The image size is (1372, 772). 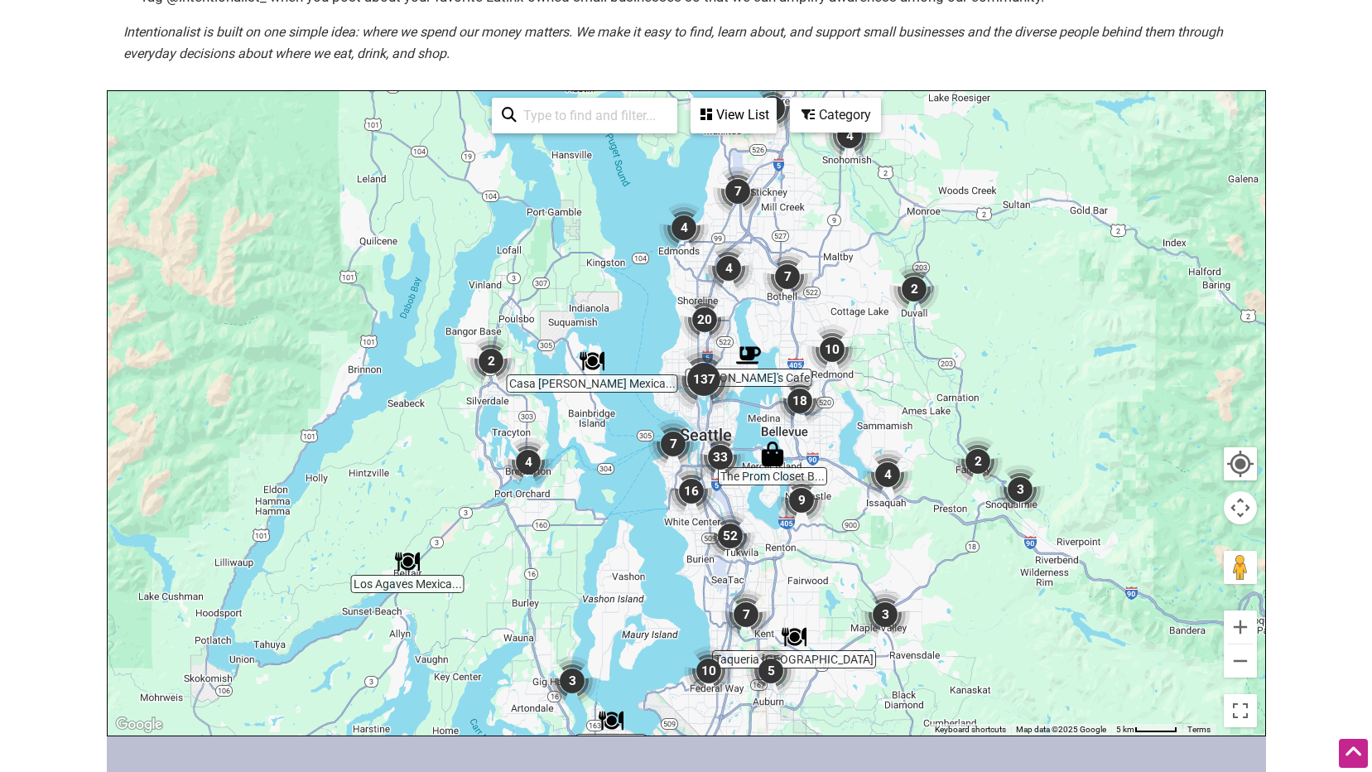 I want to click on button: Zoom out, so click(x=1240, y=661).